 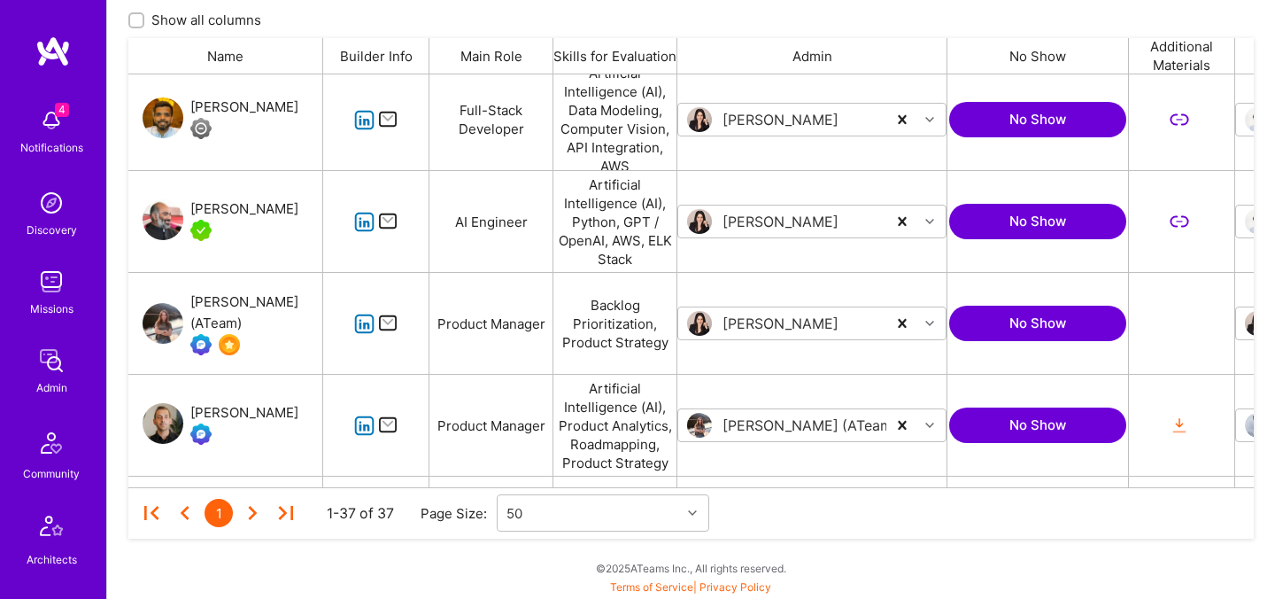 What do you see at coordinates (492, 527) in the screenshot?
I see `div: Data Engineer` at bounding box center [492, 527].